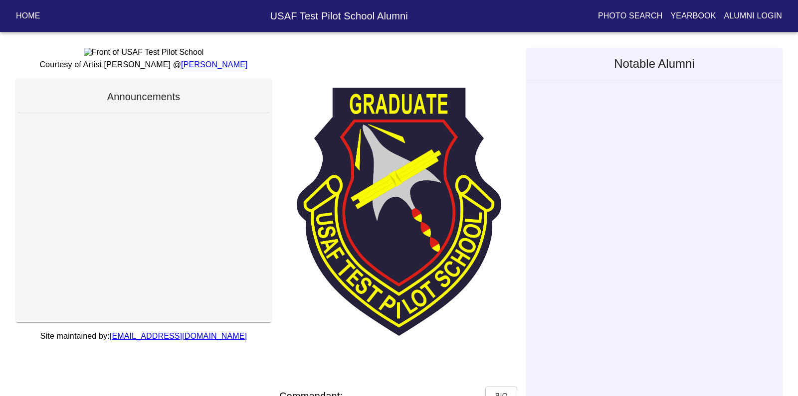  What do you see at coordinates (753, 16) in the screenshot?
I see `a: Alumni Login` at bounding box center [753, 16].